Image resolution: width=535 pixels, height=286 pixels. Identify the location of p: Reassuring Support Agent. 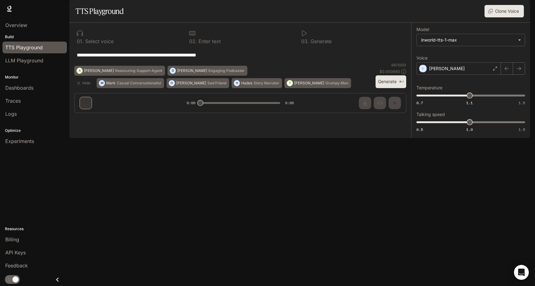
(139, 71).